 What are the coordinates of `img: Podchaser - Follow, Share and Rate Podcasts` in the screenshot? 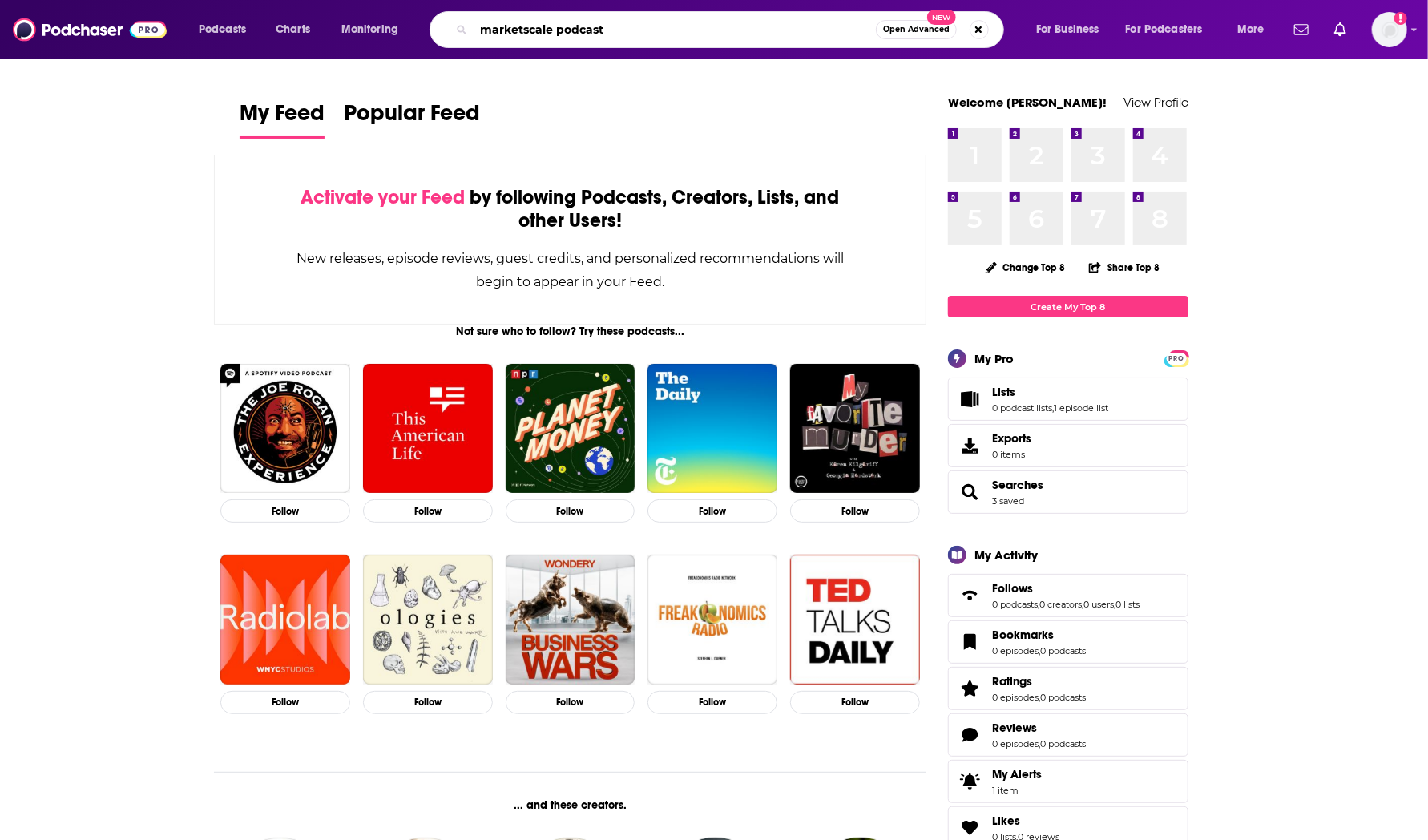 It's located at (90, 29).